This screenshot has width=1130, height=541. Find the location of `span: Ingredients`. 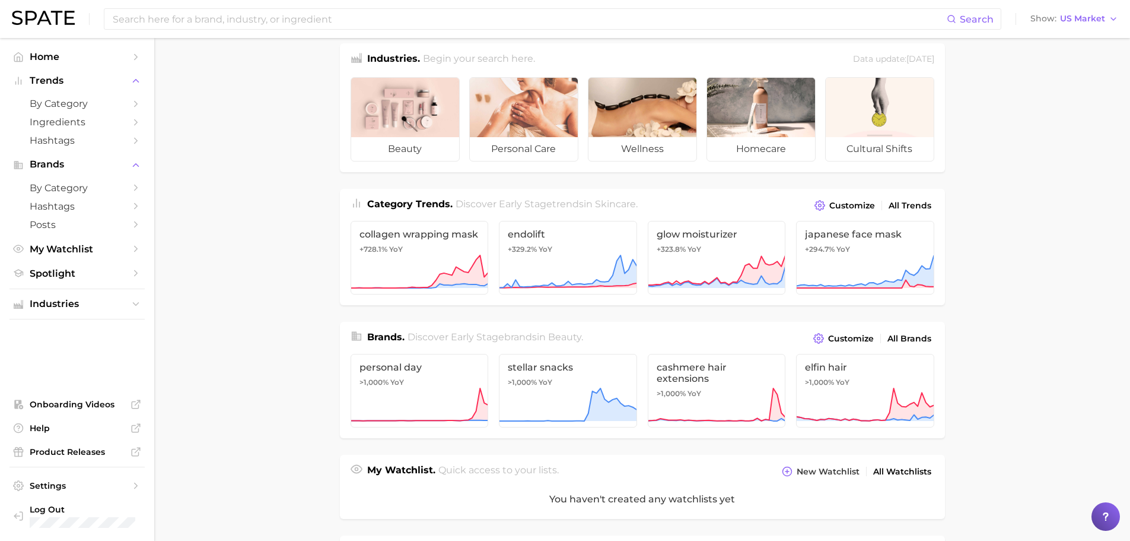

span: Ingredients is located at coordinates (77, 122).